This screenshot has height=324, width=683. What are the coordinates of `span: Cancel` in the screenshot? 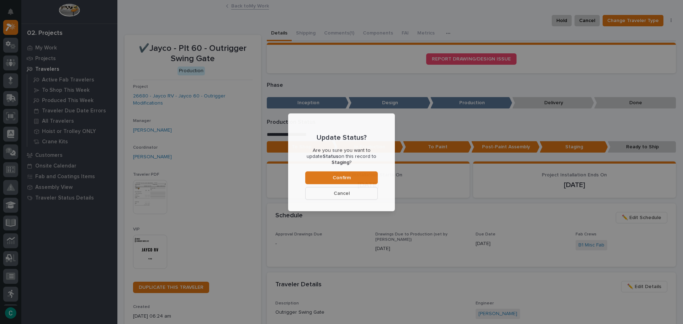 It's located at (341, 193).